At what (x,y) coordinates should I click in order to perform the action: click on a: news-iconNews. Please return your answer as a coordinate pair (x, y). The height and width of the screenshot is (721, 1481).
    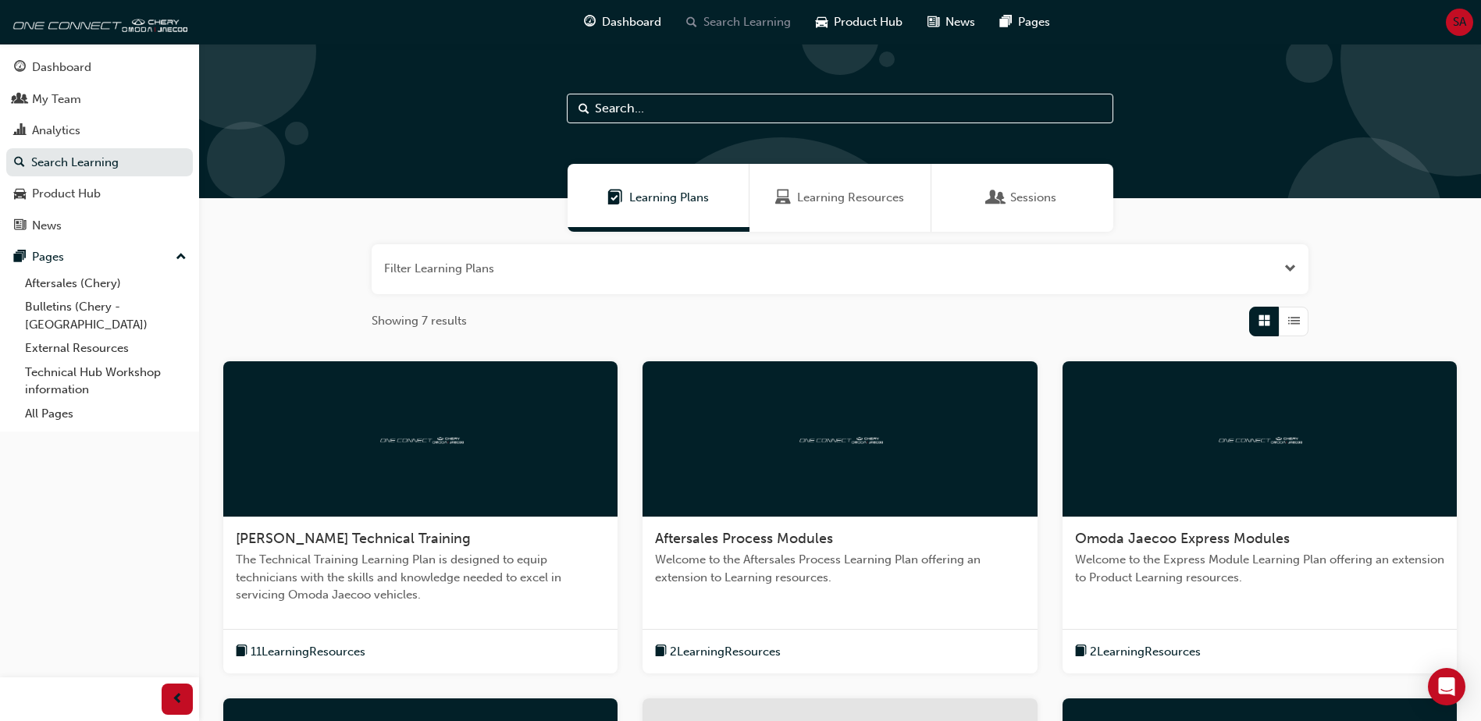
    Looking at the image, I should click on (951, 22).